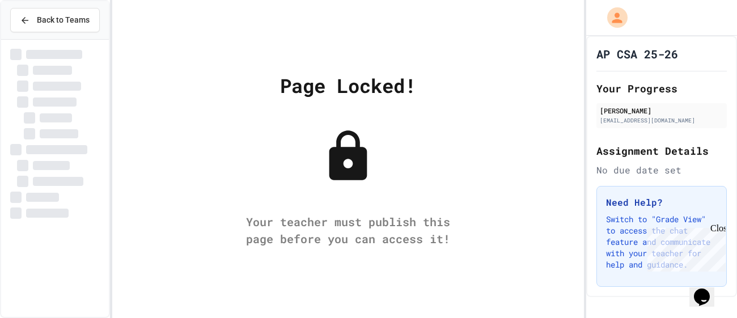  I want to click on h3: Need Help?, so click(661, 202).